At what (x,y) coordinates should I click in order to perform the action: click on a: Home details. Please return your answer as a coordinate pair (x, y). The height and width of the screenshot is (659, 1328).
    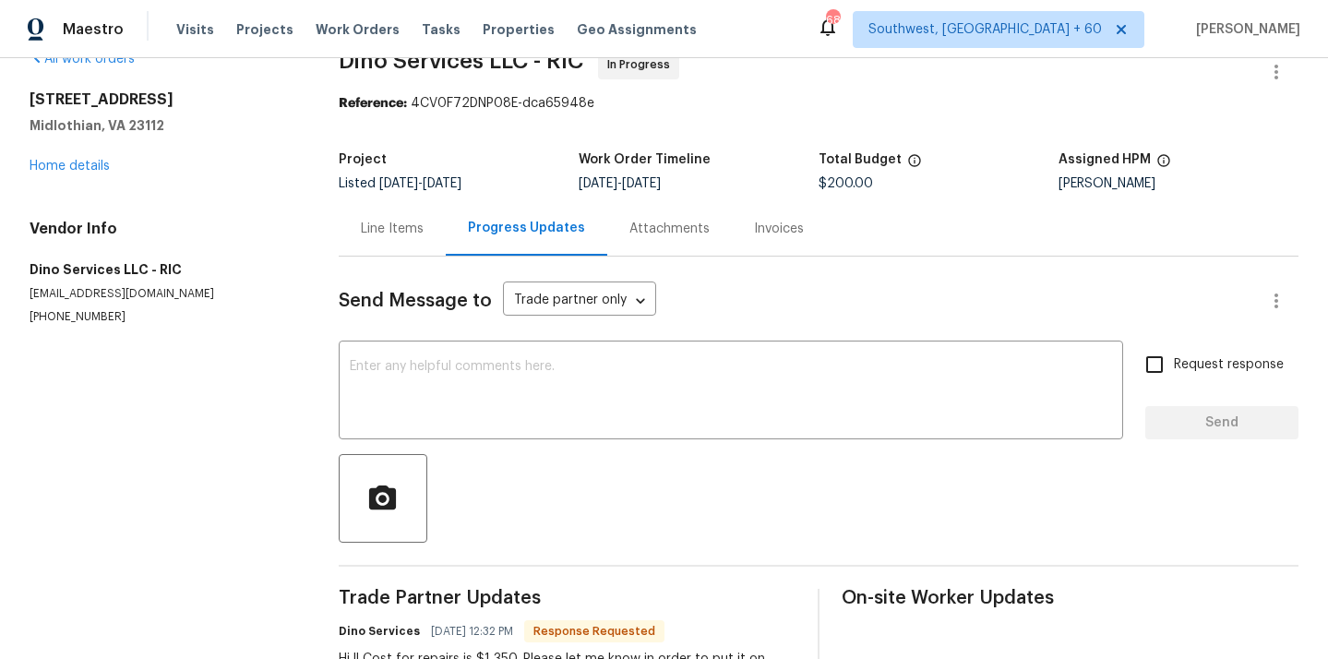
    Looking at the image, I should click on (69, 166).